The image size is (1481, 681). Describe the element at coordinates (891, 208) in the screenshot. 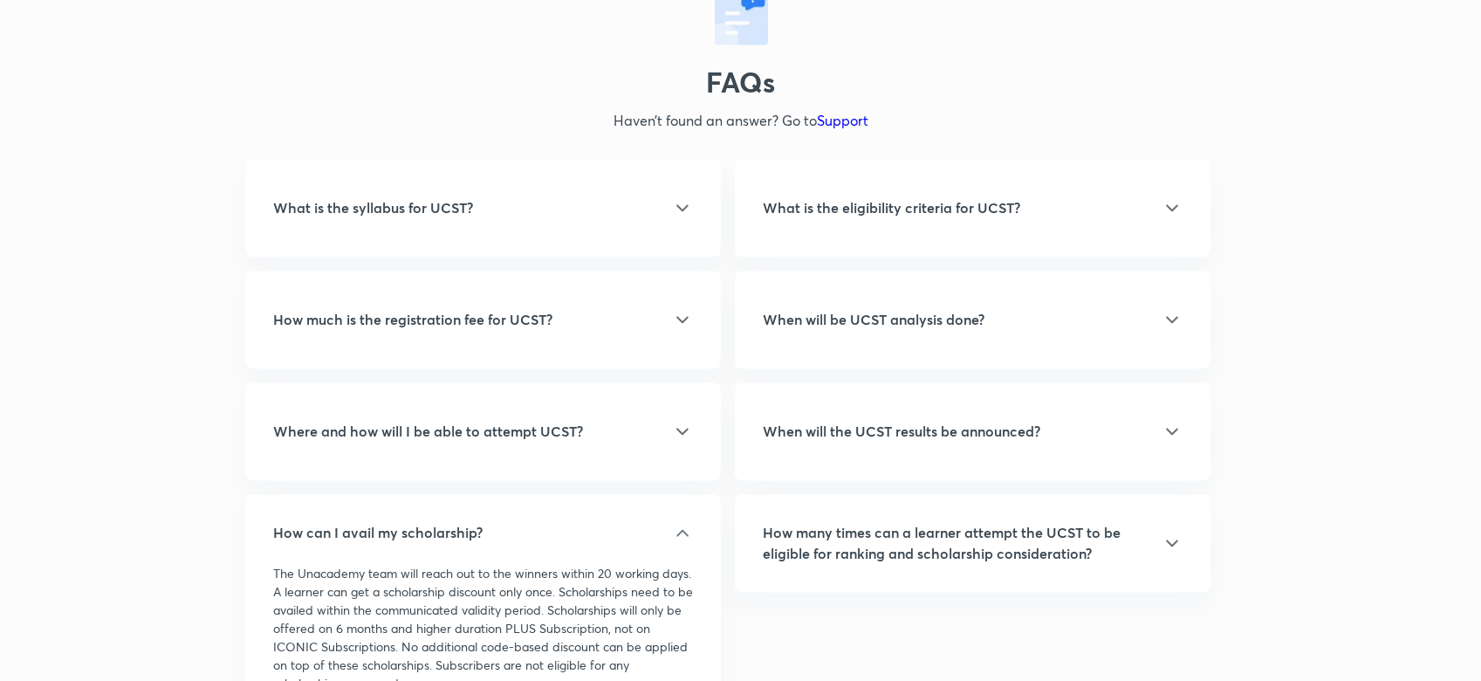

I see `h5: What is the eligibility criteria for UCST?` at that location.